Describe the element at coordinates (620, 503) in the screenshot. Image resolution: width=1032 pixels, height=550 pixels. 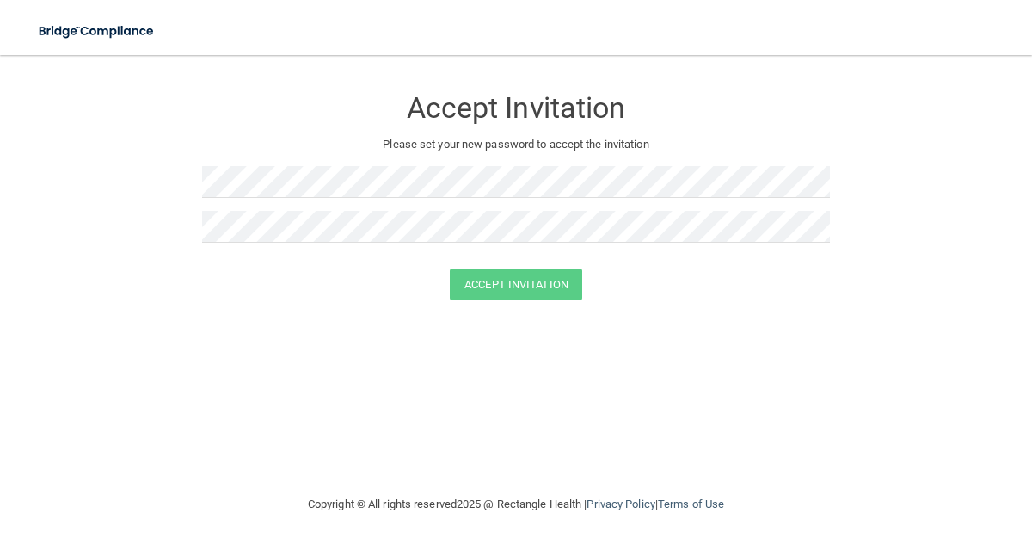
I see `a: Privacy Policy` at that location.